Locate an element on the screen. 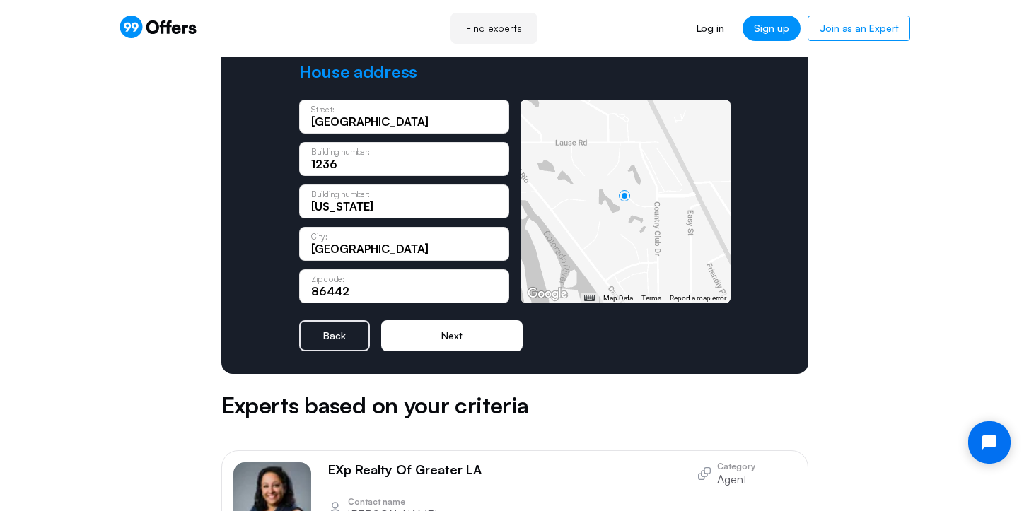  p: eXp Realty of Greater LA is located at coordinates (405, 470).